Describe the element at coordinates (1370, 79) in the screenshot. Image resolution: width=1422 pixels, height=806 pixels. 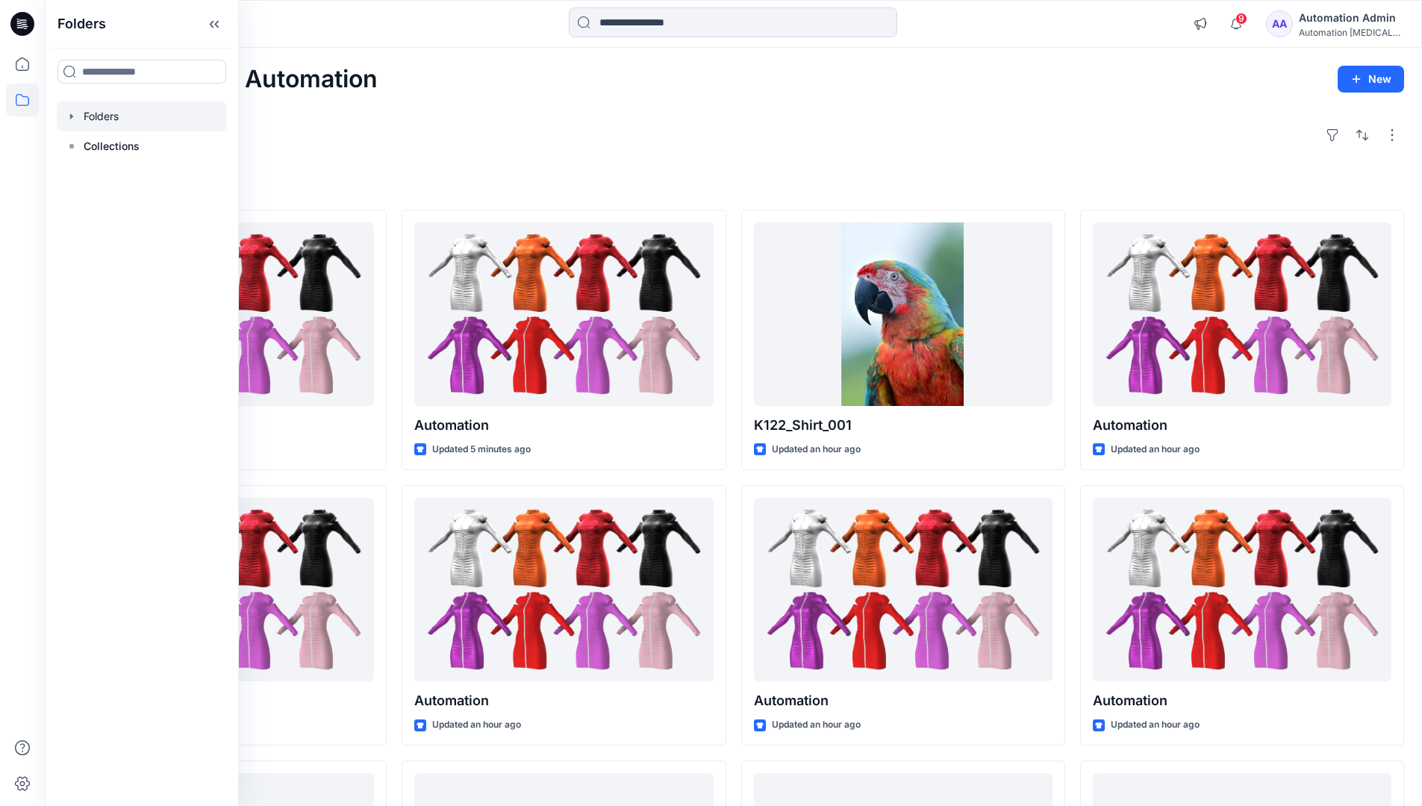
I see `button: New` at that location.